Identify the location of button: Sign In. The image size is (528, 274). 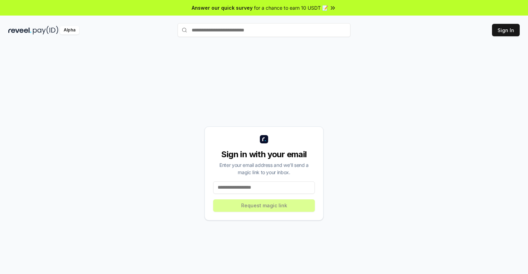
(506, 30).